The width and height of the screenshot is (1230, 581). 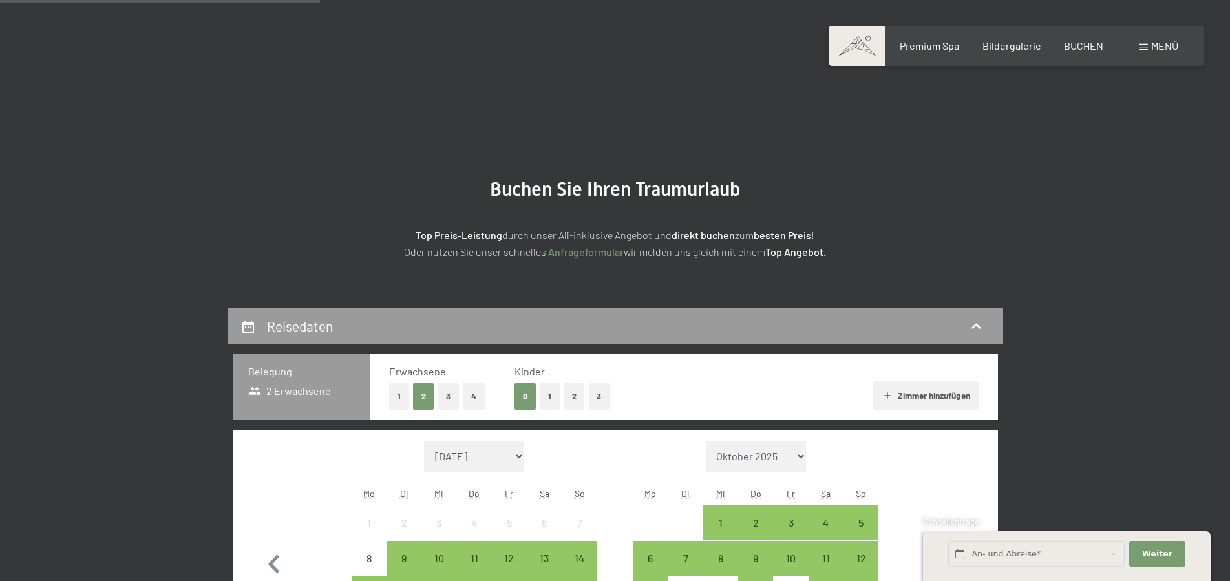 What do you see at coordinates (418, 371) in the screenshot?
I see `span: Erwachsene` at bounding box center [418, 371].